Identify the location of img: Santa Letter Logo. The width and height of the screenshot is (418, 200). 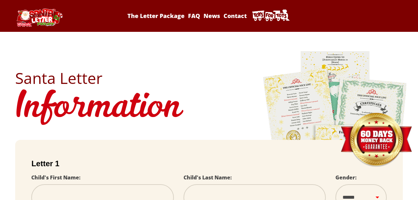
(39, 17).